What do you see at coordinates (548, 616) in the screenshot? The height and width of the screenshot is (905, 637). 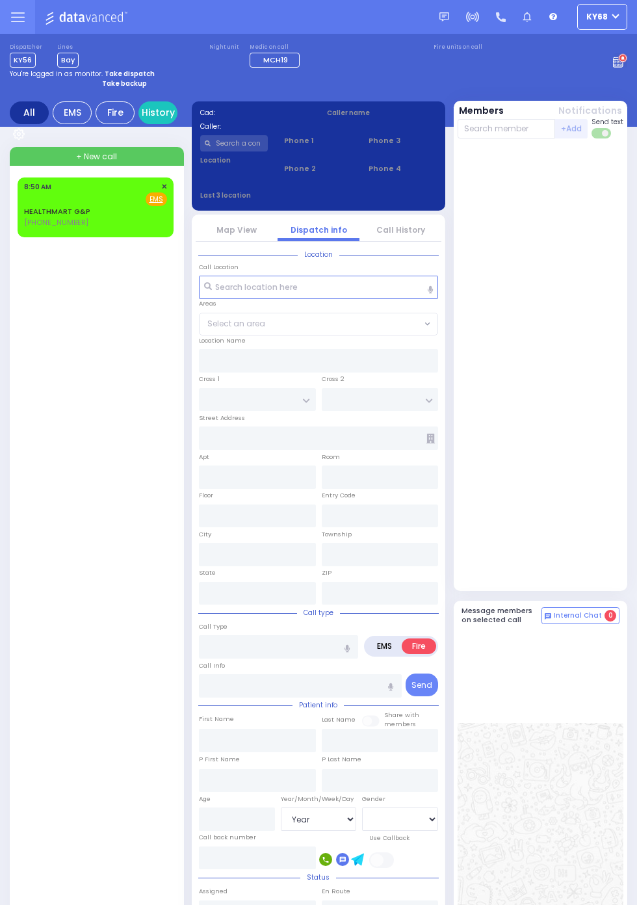 I see `img: comment-alt.png` at bounding box center [548, 616].